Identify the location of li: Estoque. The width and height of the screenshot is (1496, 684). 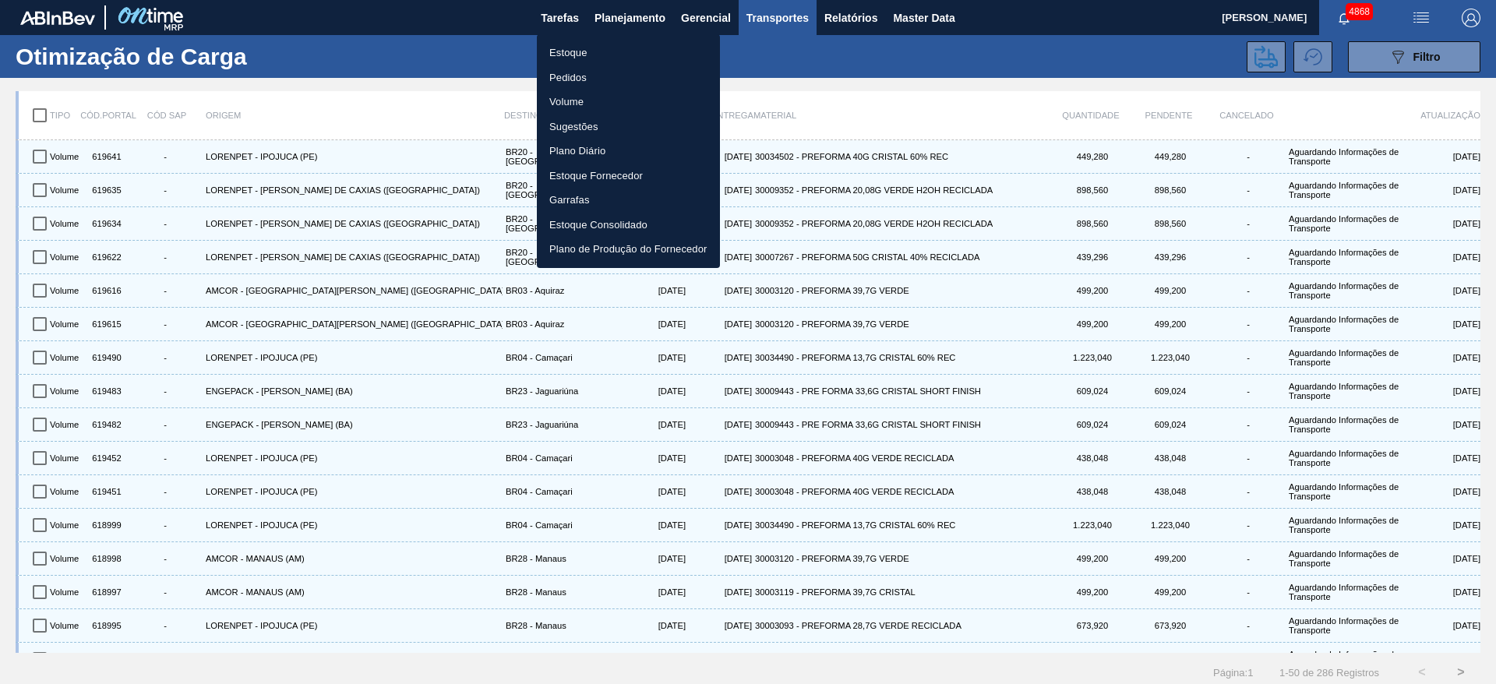
(628, 53).